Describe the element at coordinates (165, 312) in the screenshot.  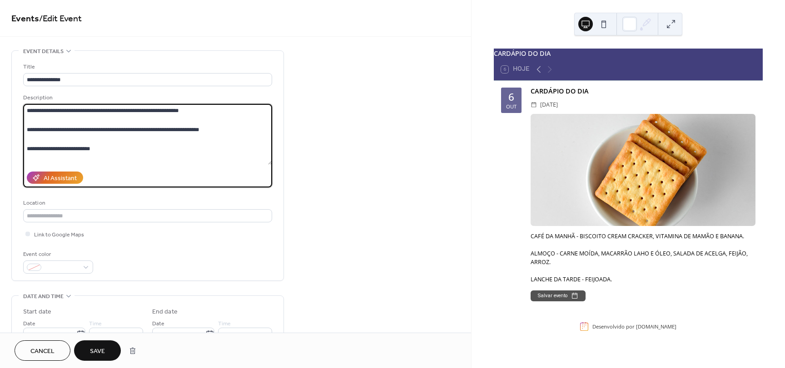
I see `div: End date` at that location.